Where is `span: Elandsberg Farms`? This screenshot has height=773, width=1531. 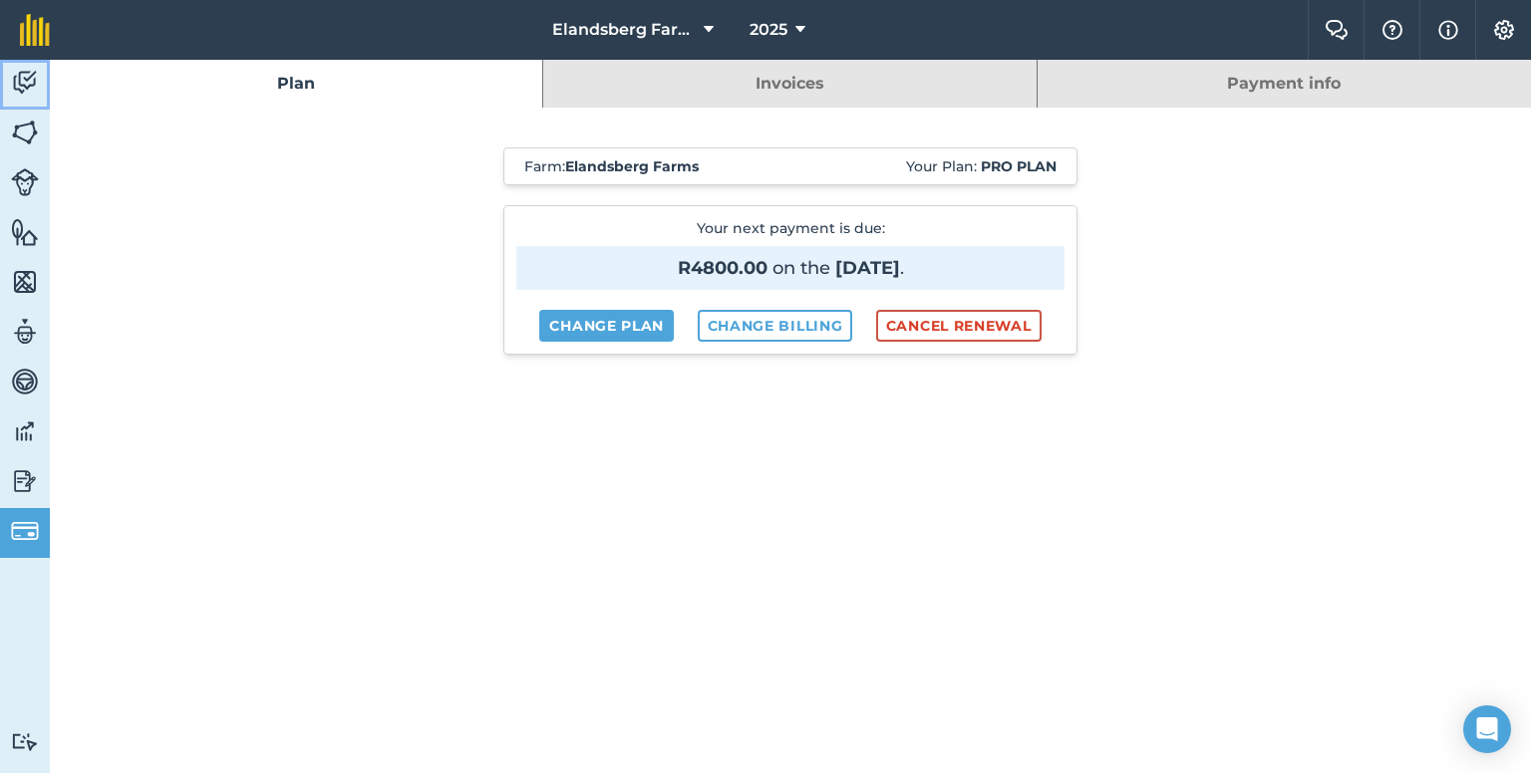
span: Elandsberg Farms is located at coordinates (624, 30).